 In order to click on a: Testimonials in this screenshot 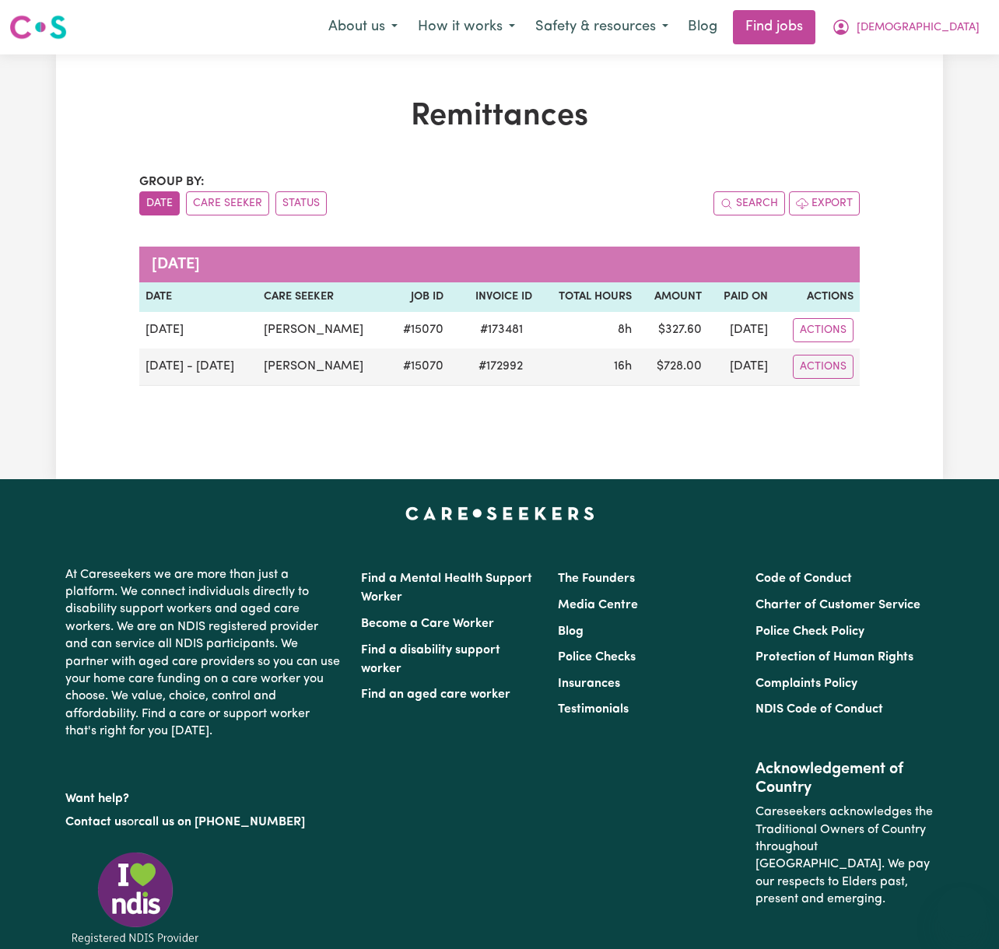, I will do `click(593, 709)`.